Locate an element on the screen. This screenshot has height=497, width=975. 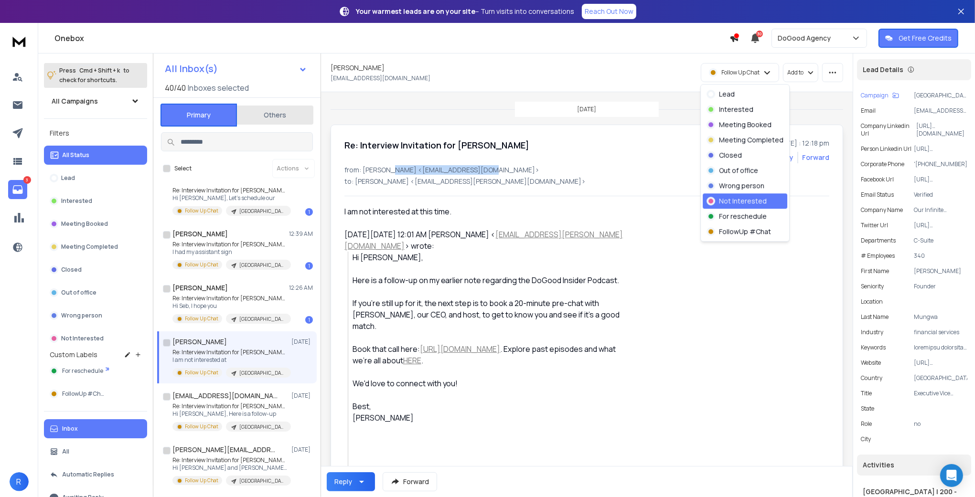
div: Activities is located at coordinates (914, 465).